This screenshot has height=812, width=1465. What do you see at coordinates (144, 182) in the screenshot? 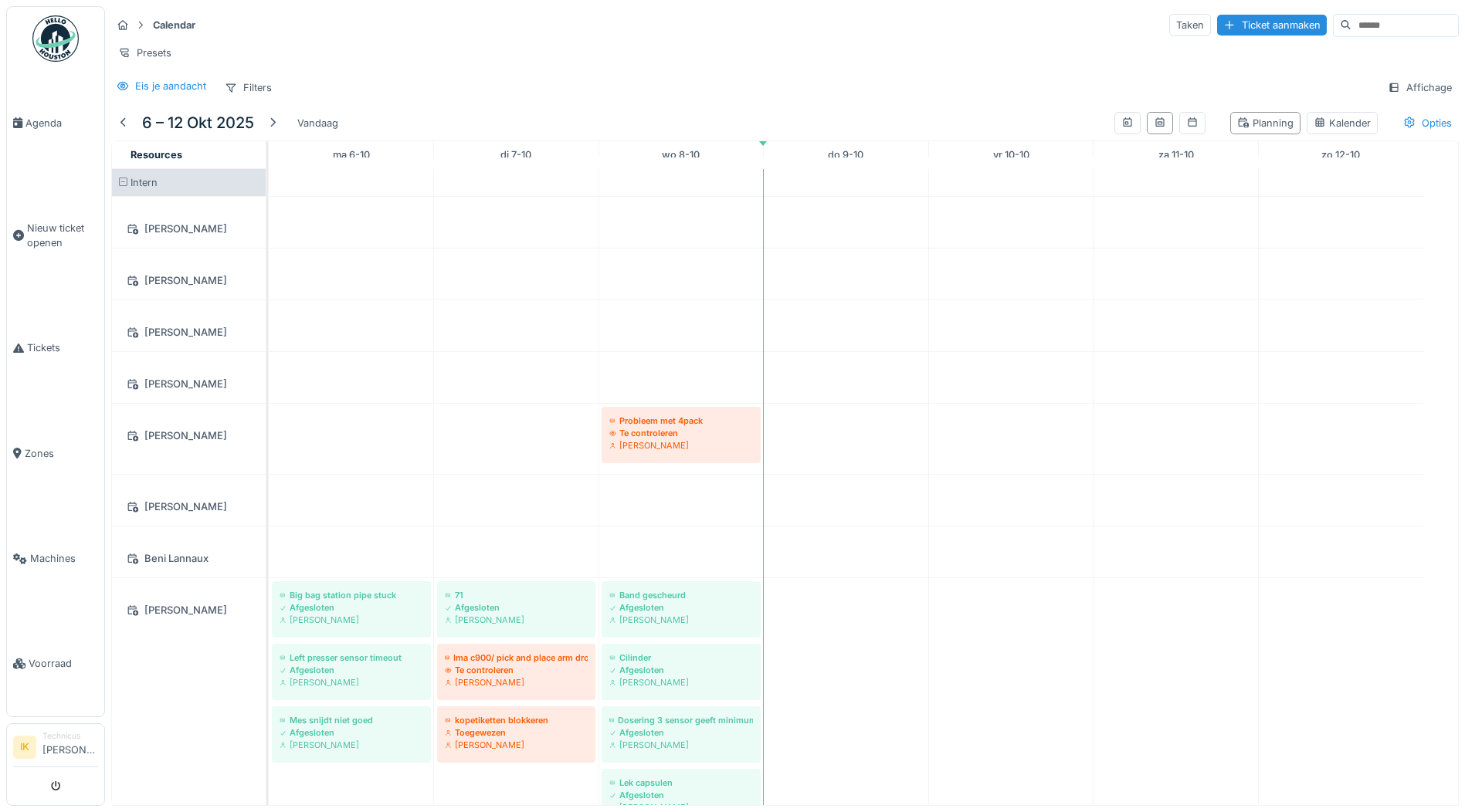
I see `span: Intern` at bounding box center [144, 182].